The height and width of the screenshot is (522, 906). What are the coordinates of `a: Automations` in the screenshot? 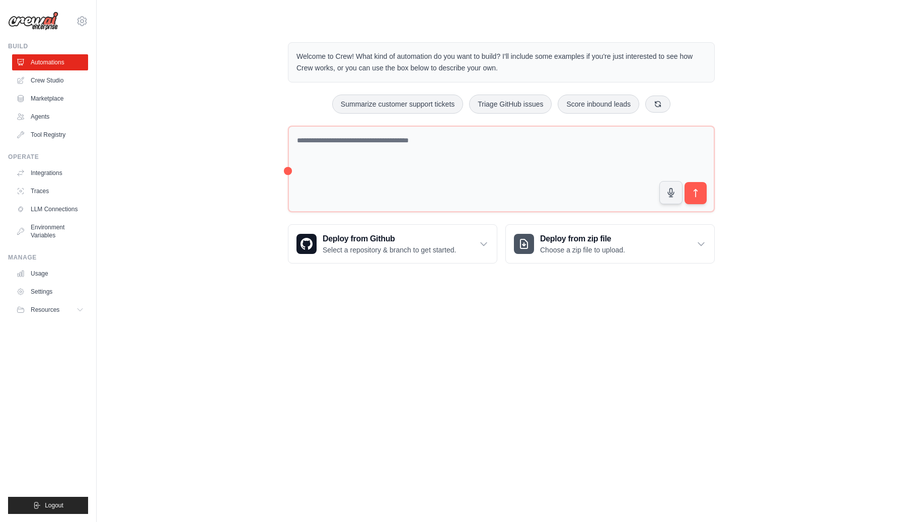 It's located at (50, 62).